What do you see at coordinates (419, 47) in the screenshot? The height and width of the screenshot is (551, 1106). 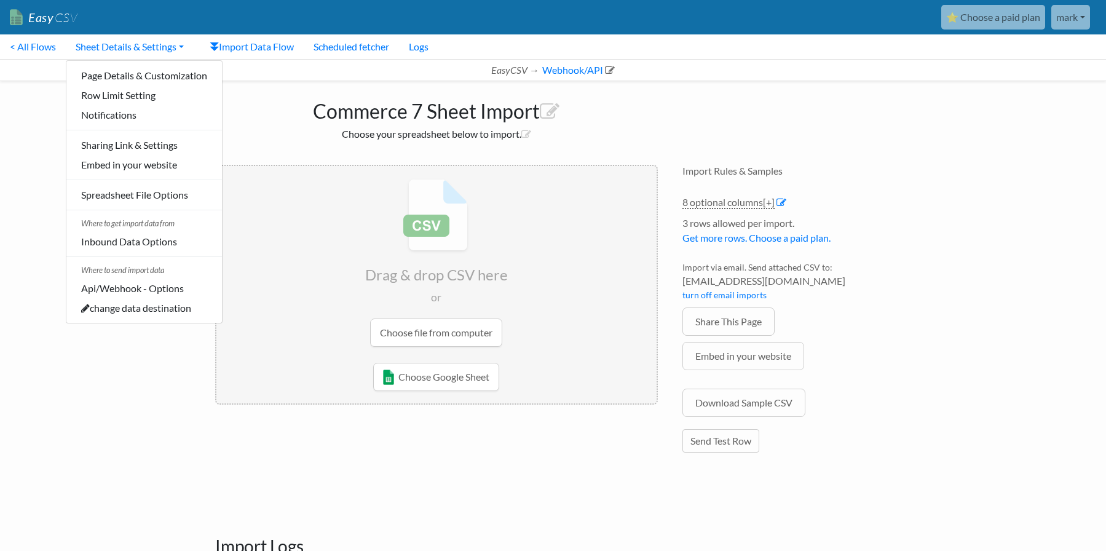 I see `a: Logs` at bounding box center [419, 47].